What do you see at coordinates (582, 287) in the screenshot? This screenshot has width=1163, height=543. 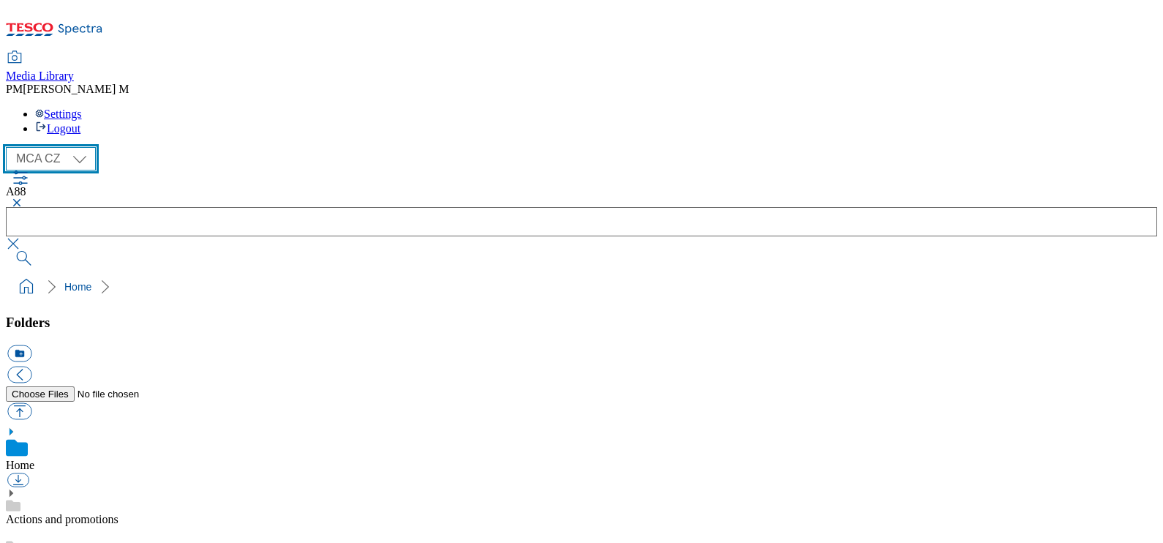 I see `nav: breadcrumb` at bounding box center [582, 287].